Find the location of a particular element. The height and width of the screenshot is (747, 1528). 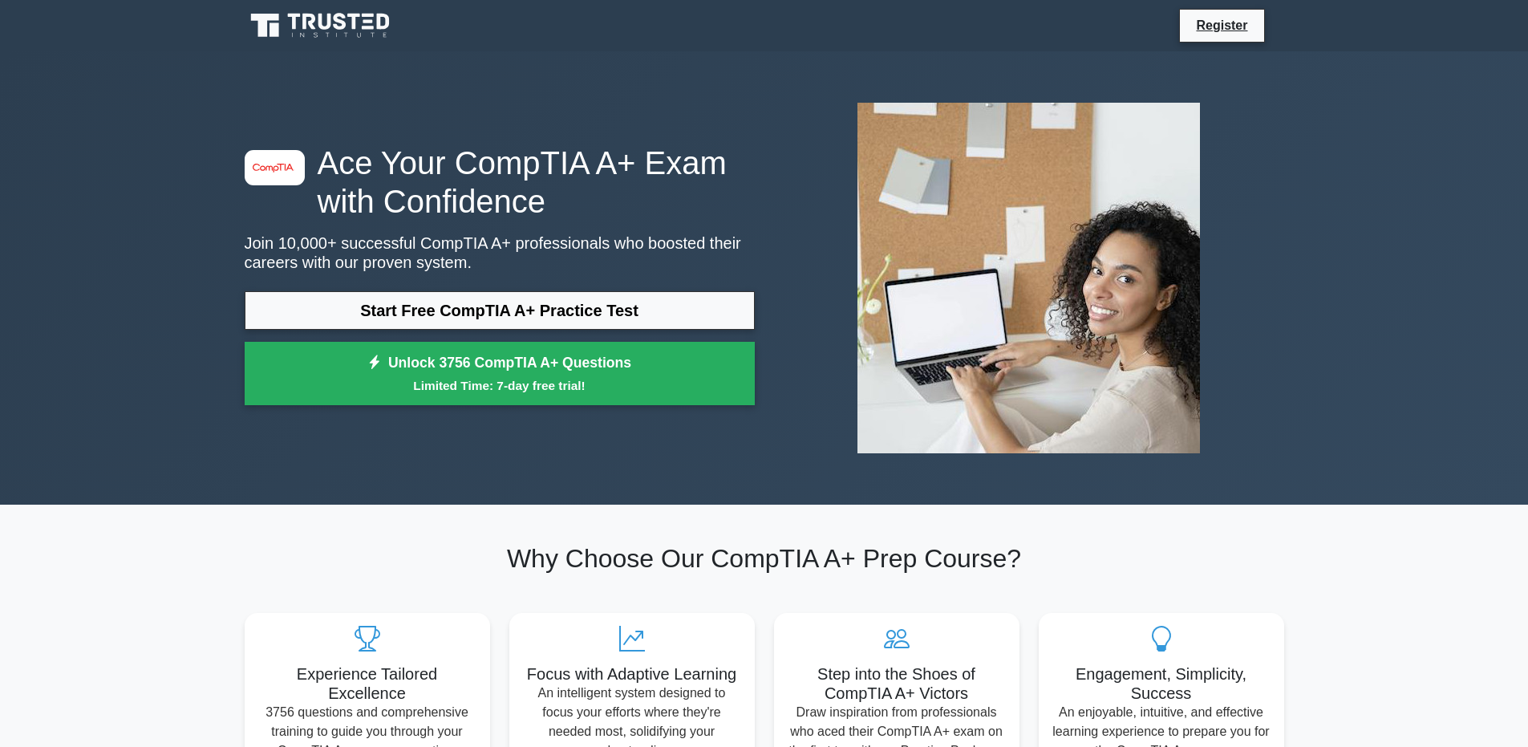

h1: Ace Your CompTIA A+ Exam with Confidence is located at coordinates (500, 182).